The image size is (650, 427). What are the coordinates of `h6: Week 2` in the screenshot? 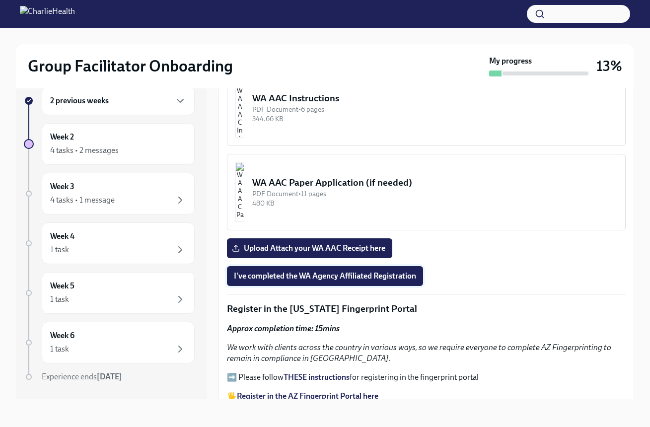 It's located at (62, 137).